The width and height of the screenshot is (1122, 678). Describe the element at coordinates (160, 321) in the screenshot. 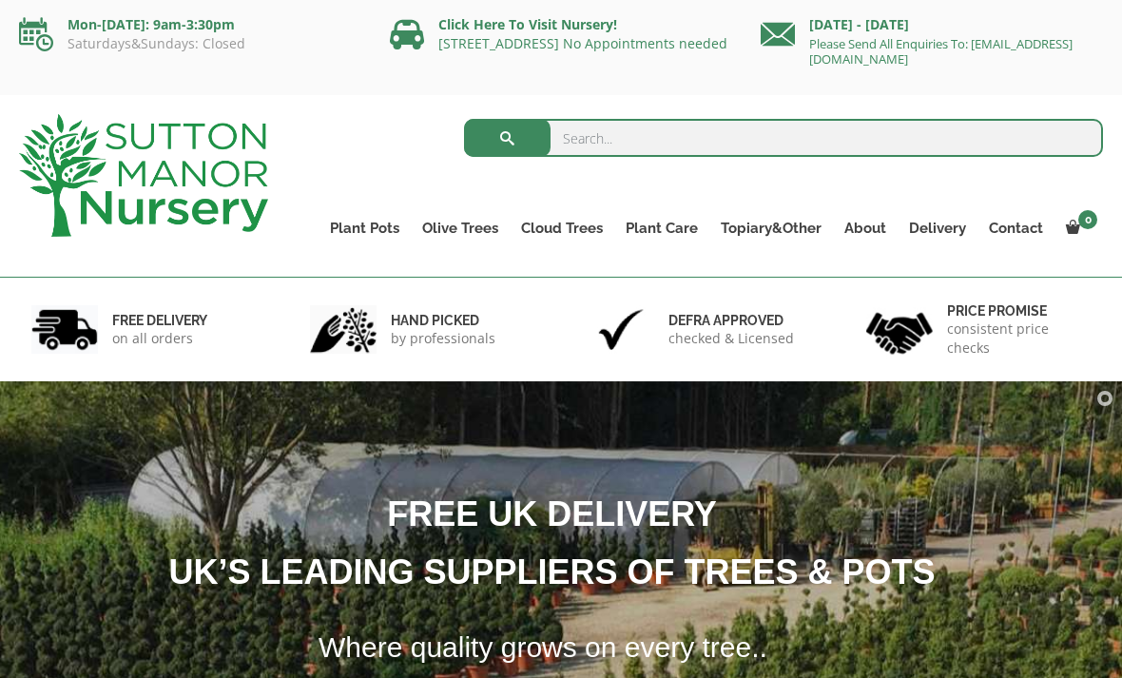

I see `h6: FREE DELIVERY` at that location.